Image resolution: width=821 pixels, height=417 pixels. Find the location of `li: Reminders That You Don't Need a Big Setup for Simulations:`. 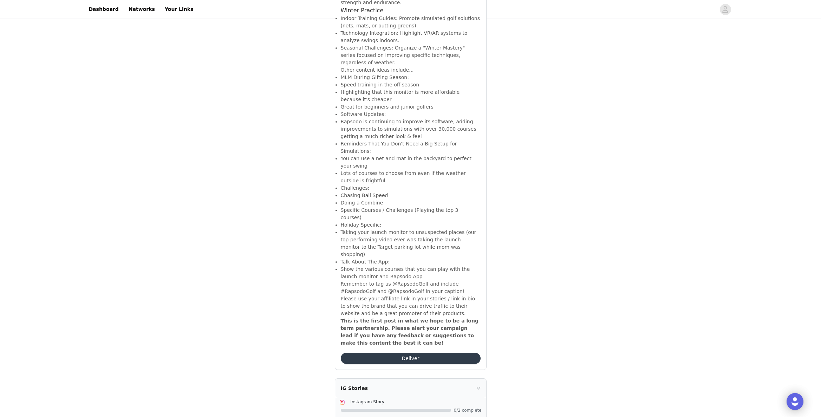

li: Reminders That You Don't Need a Big Setup for Simulations: is located at coordinates (411, 162).